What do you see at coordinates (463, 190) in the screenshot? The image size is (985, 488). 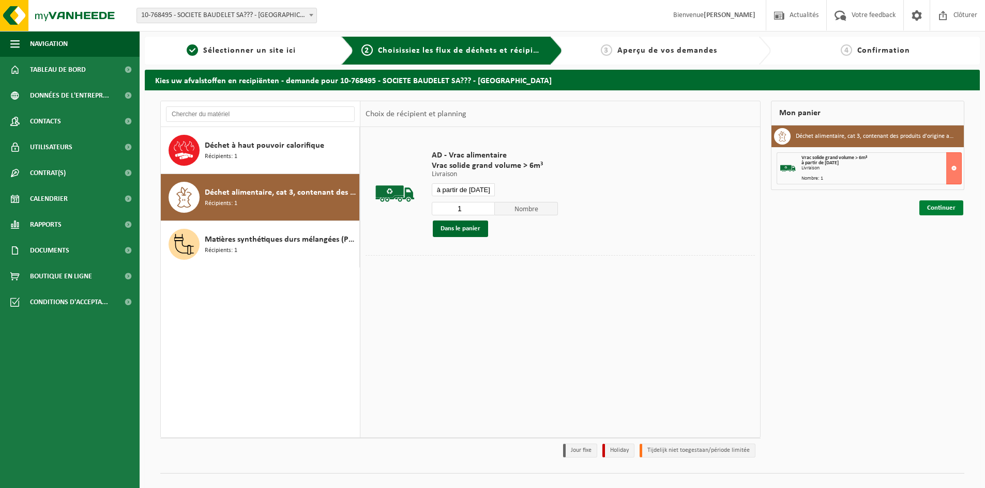 I see `input: Sélectionnez date` at bounding box center [463, 190].